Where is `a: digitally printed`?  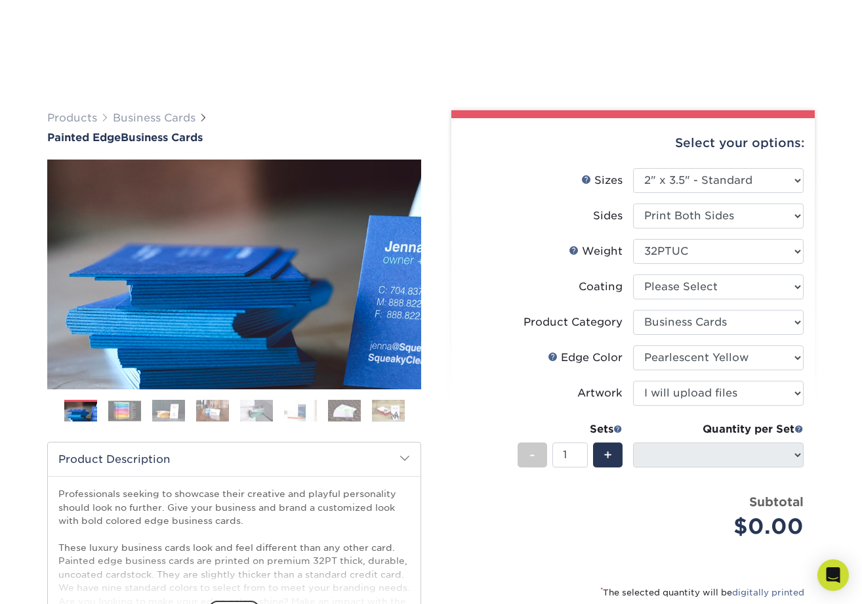
a: digitally printed is located at coordinates (769, 592).